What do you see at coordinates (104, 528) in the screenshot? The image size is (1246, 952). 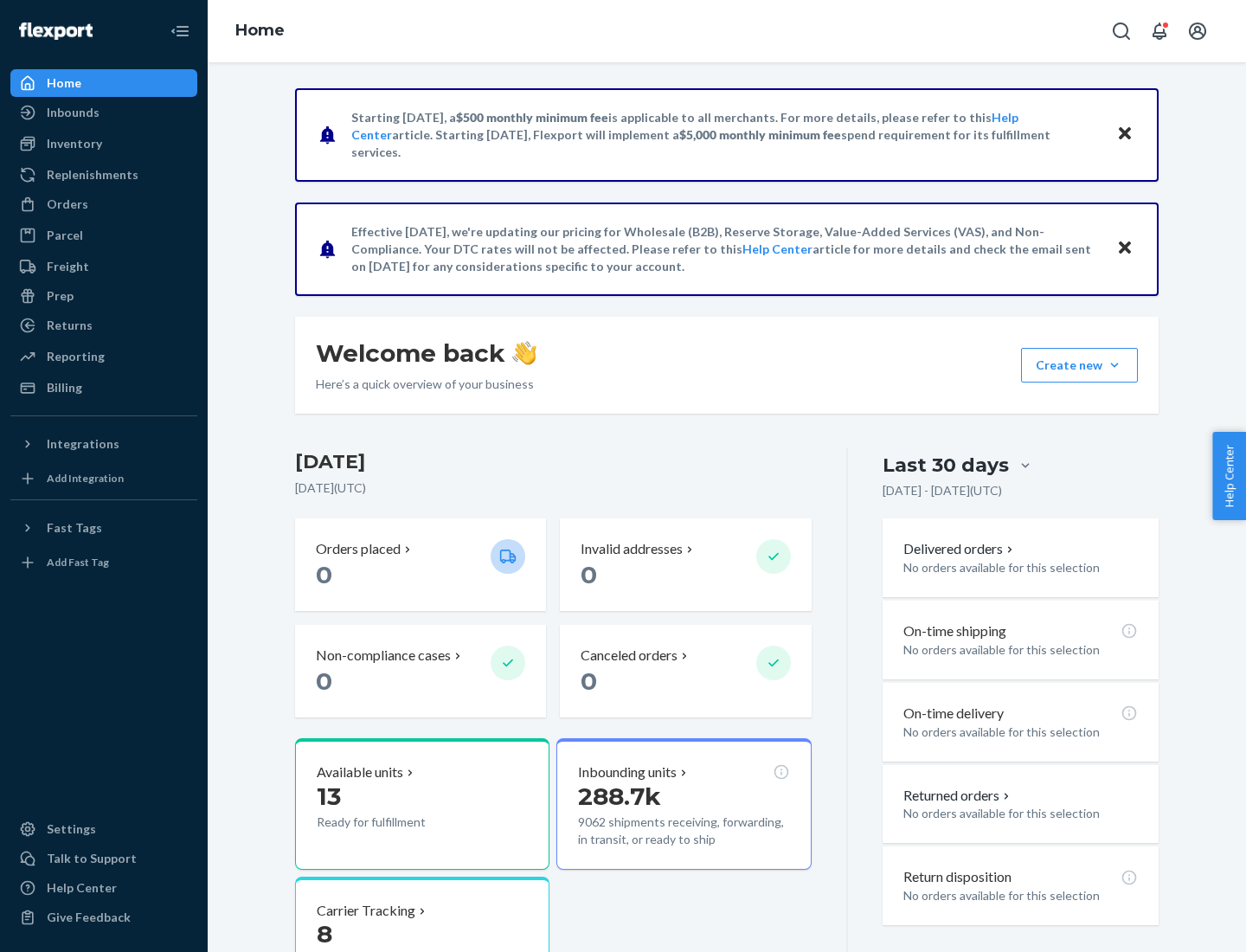 I see `button: Fast Tags` at bounding box center [104, 528].